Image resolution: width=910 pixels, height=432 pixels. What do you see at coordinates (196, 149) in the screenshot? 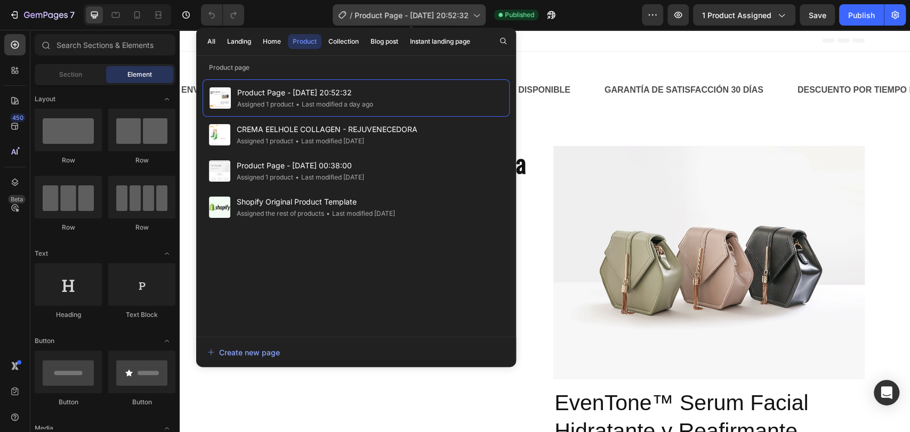
I see `strong: Despídete de las arrugas y la falta de brillo…` at bounding box center [196, 149].